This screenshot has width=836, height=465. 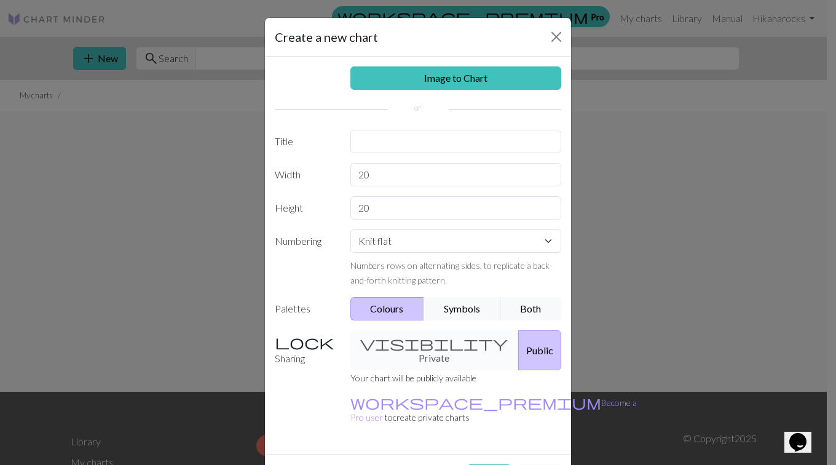 What do you see at coordinates (476, 402) in the screenshot?
I see `span: workspace_premium` at bounding box center [476, 402].